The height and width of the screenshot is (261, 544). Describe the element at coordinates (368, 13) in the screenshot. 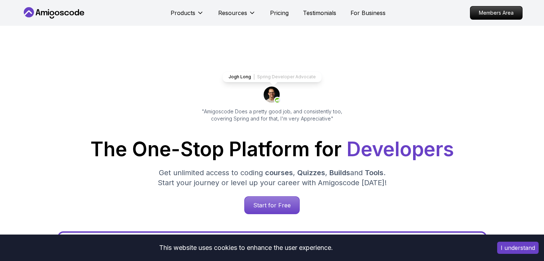

I see `a: For Business` at that location.